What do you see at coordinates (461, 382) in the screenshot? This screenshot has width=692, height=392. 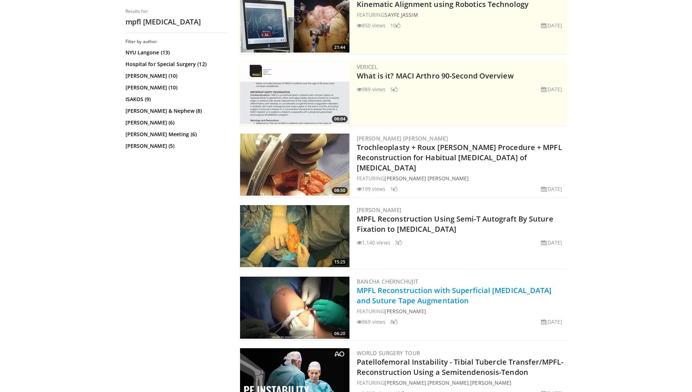 I see `div: FEATURING , ,` at bounding box center [461, 382].